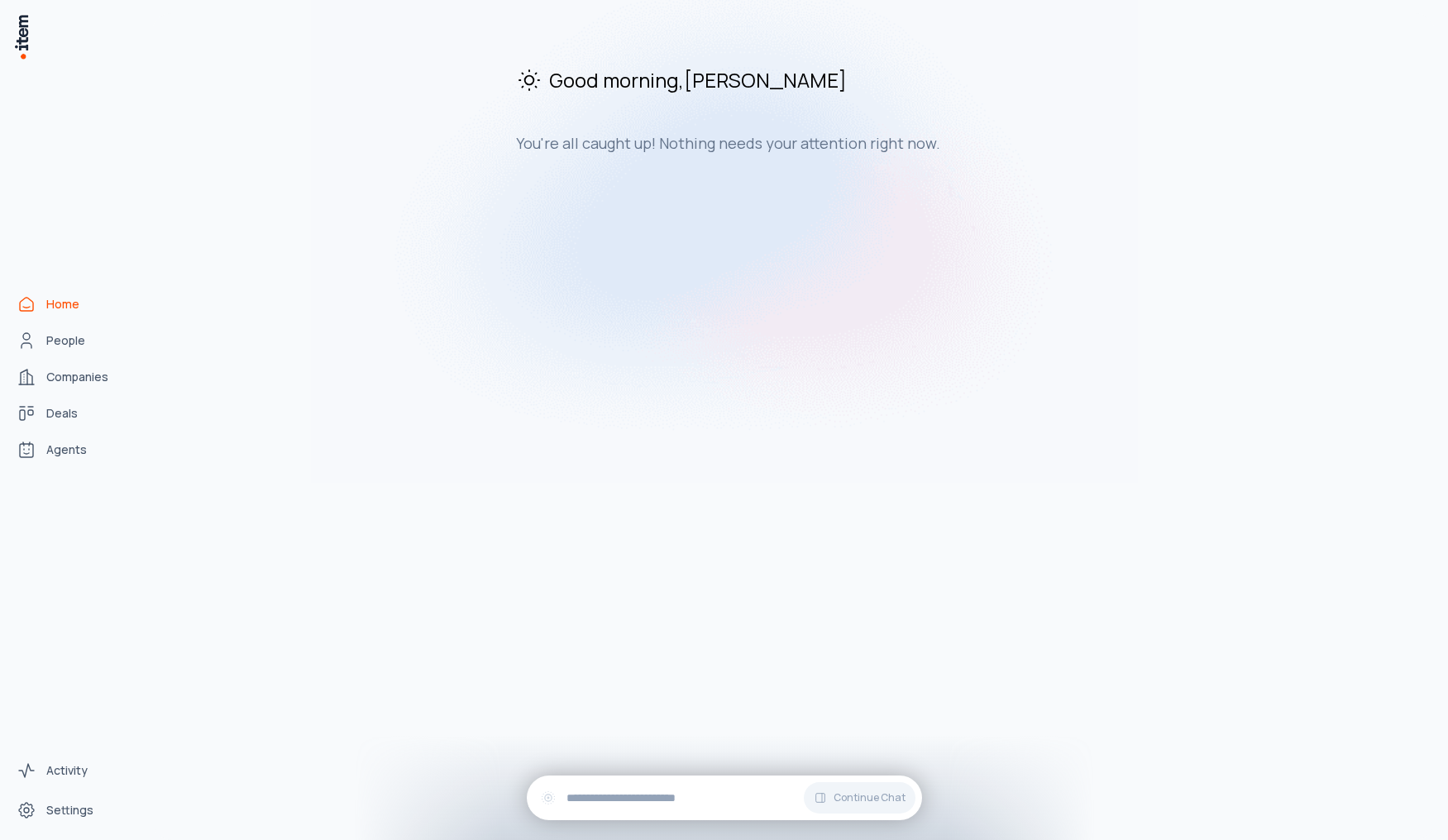  What do you see at coordinates (73, 811) in the screenshot?
I see `a: Settings` at bounding box center [73, 811].